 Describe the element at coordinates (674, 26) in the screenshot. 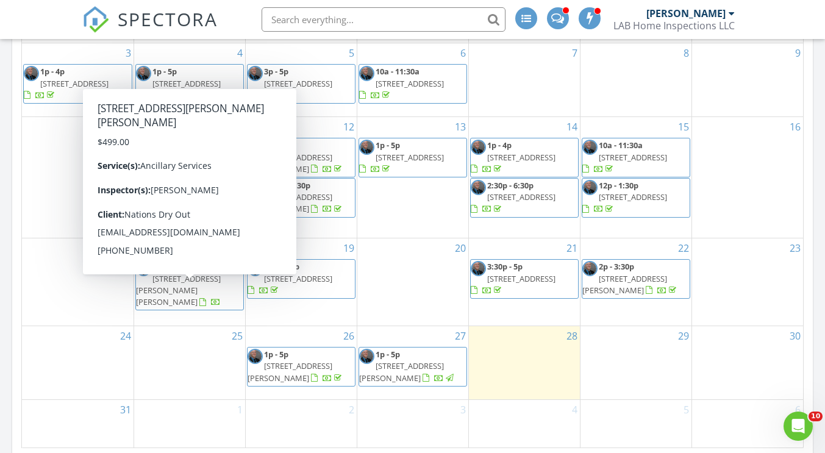

I see `div: LAB Home Inspections LLC` at that location.